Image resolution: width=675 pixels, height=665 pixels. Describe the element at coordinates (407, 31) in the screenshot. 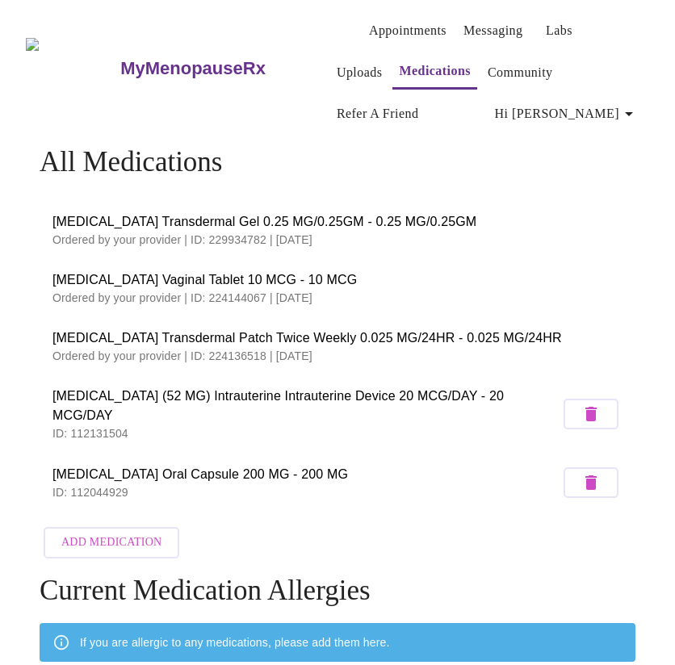

I see `a: Appointments` at that location.